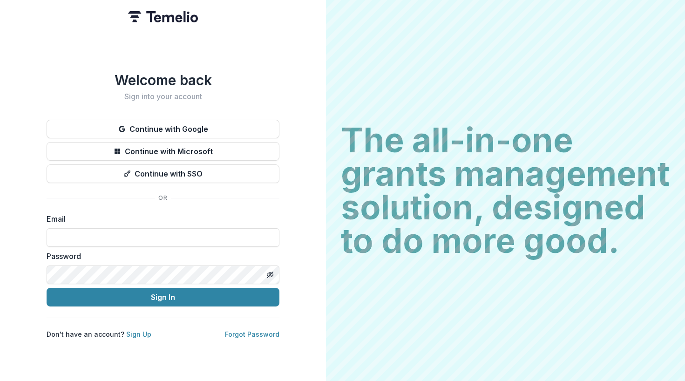  I want to click on button: Continue with Microsoft, so click(163, 151).